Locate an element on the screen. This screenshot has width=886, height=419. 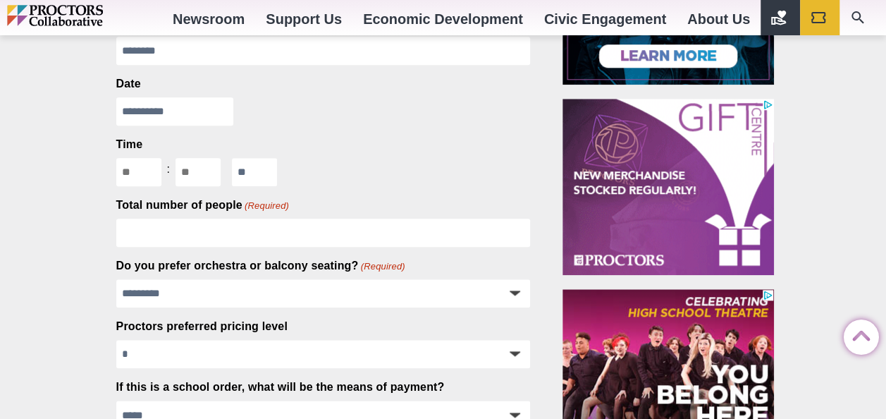
label: Proctors preferred pricing level is located at coordinates (202, 326).